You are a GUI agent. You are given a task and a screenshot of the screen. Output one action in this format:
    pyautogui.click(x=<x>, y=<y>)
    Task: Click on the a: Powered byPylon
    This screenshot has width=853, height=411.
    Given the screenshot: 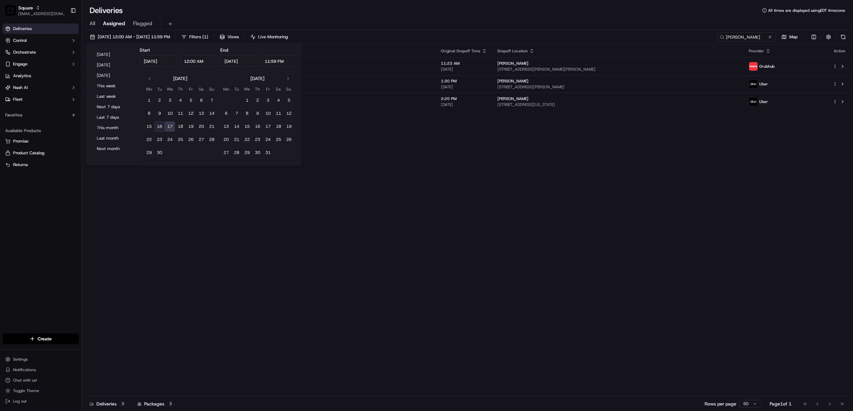 What is the action you would take?
    pyautogui.click(x=62, y=113)
    